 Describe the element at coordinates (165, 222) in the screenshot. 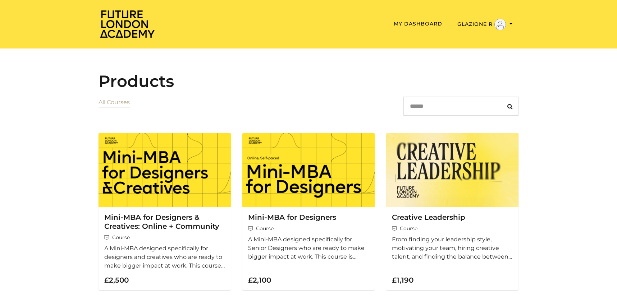

I see `h3: Mini-MBA for Designers & Creatives: Online + Community` at that location.